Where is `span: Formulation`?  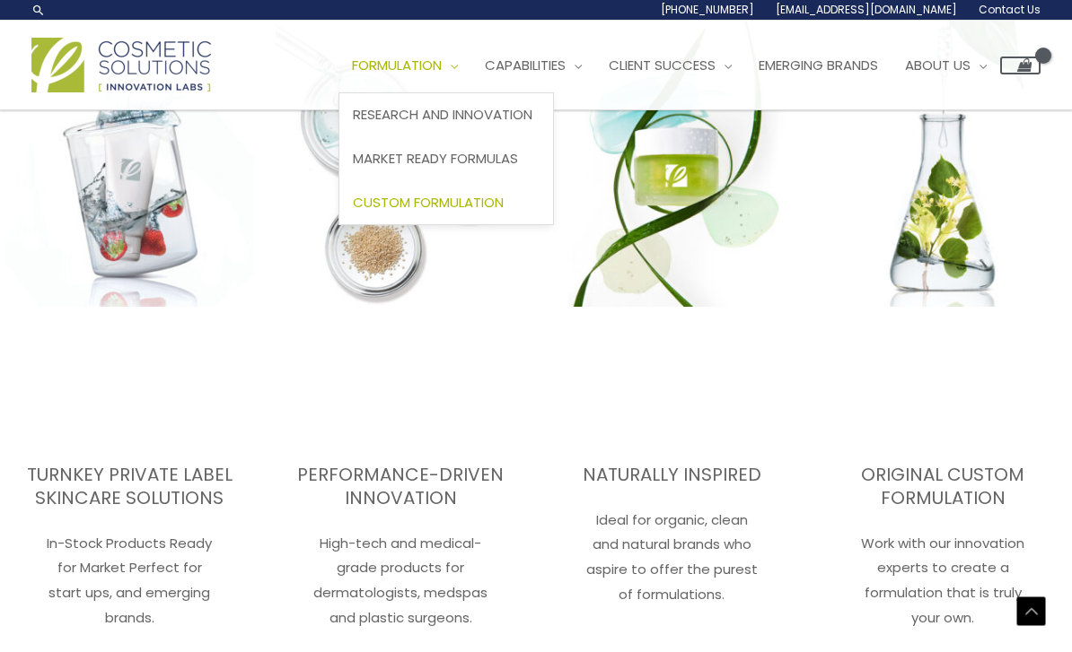 span: Formulation is located at coordinates (397, 65).